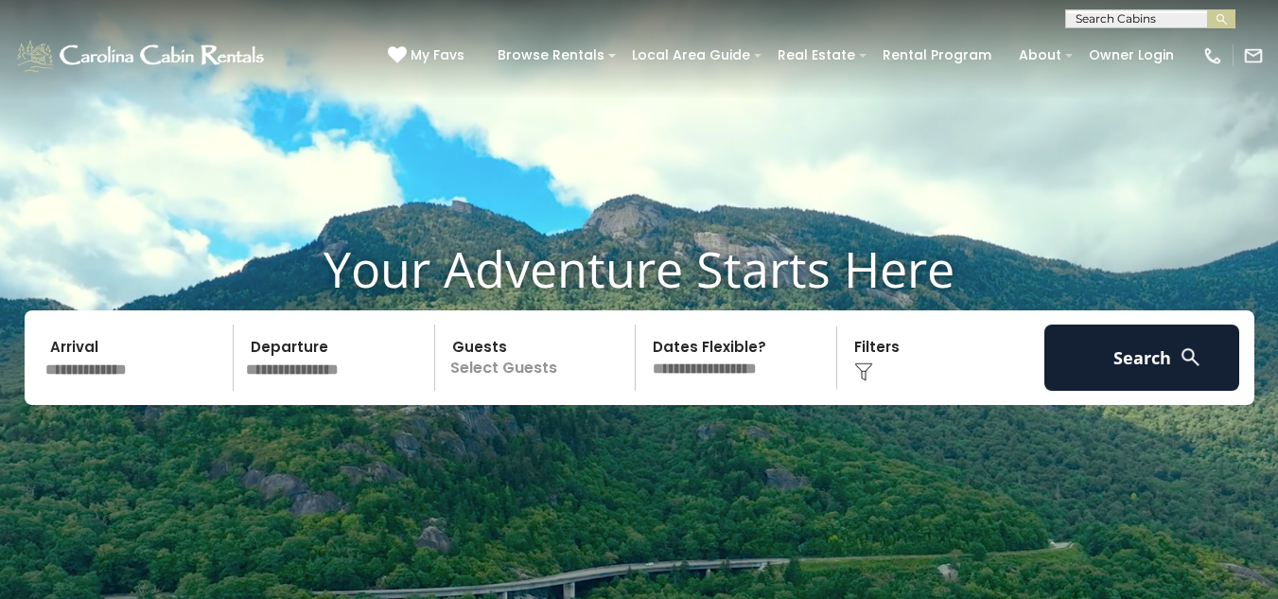  I want to click on img: filter--v1.png, so click(864, 372).